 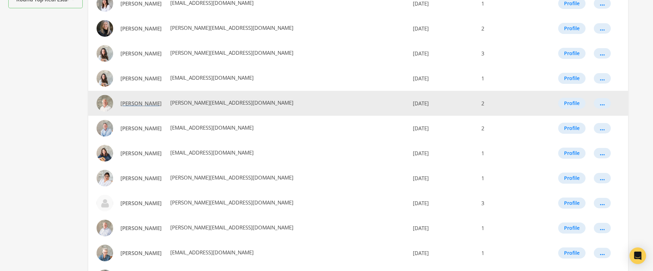 What do you see at coordinates (105, 153) in the screenshot?
I see `img: Jan Carroll profile` at bounding box center [105, 153].